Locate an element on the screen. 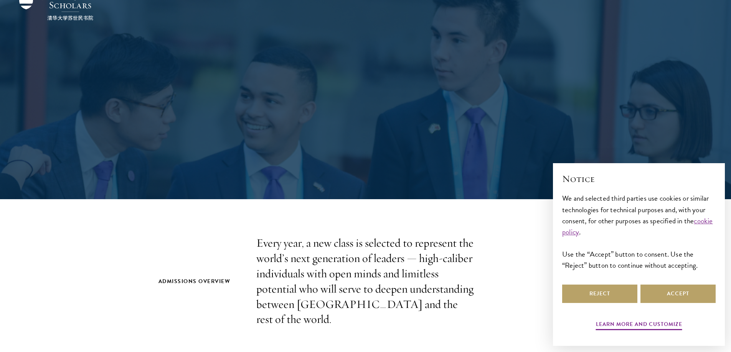  button: Reject is located at coordinates (599, 294).